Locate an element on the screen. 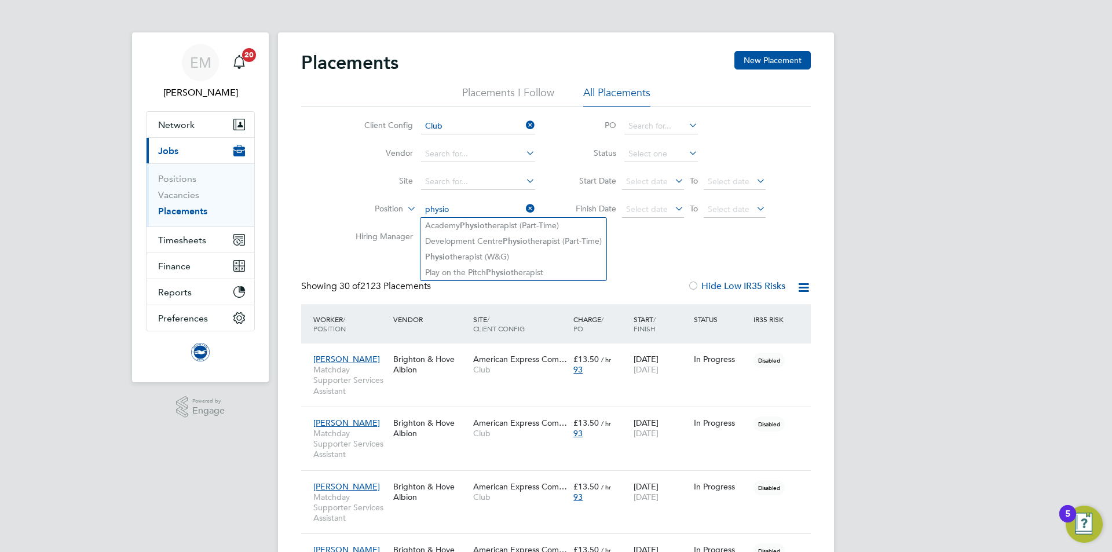  label: Position is located at coordinates (369, 209).